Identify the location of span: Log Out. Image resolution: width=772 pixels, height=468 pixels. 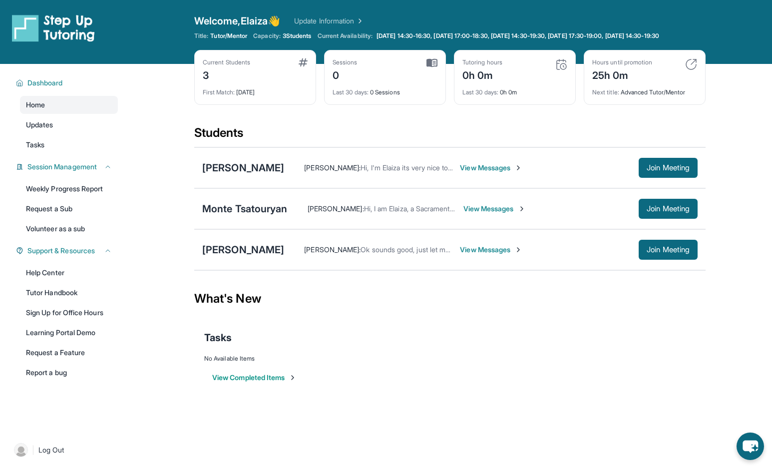
(51, 450).